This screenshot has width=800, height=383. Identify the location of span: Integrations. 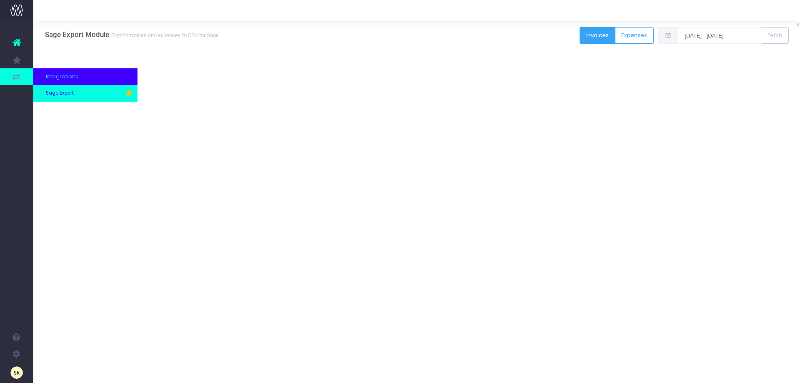
(62, 77).